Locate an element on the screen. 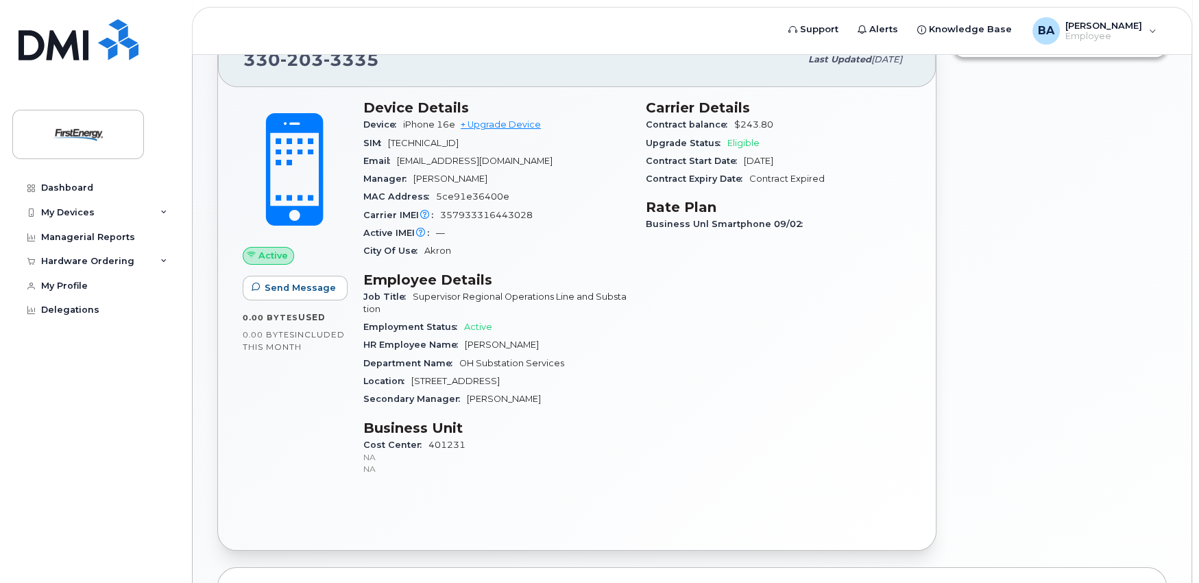 The height and width of the screenshot is (583, 1199). h3: Employee Details is located at coordinates (496, 280).